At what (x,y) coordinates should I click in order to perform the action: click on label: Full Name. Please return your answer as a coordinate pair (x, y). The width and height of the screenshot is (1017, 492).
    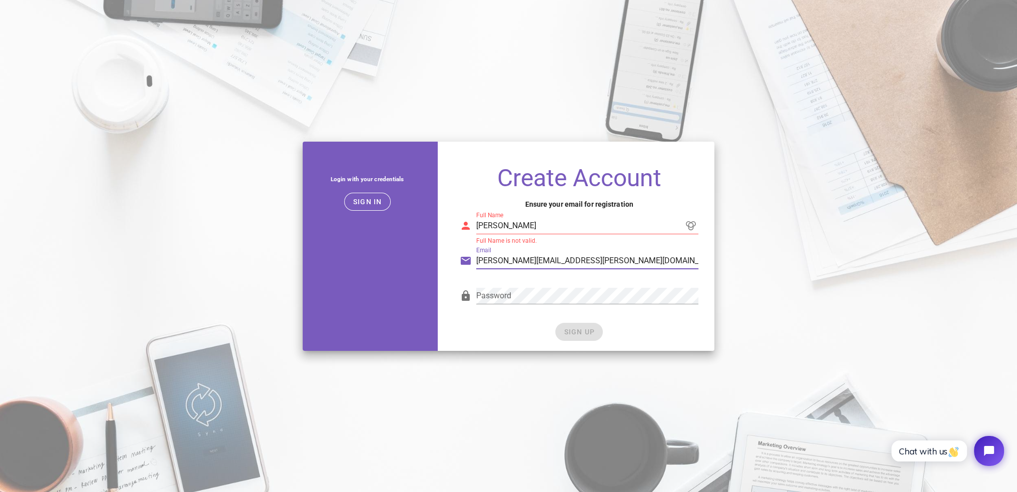
    Looking at the image, I should click on (490, 215).